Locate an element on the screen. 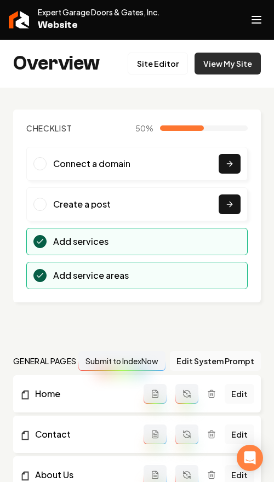  a: Contact is located at coordinates (82, 434).